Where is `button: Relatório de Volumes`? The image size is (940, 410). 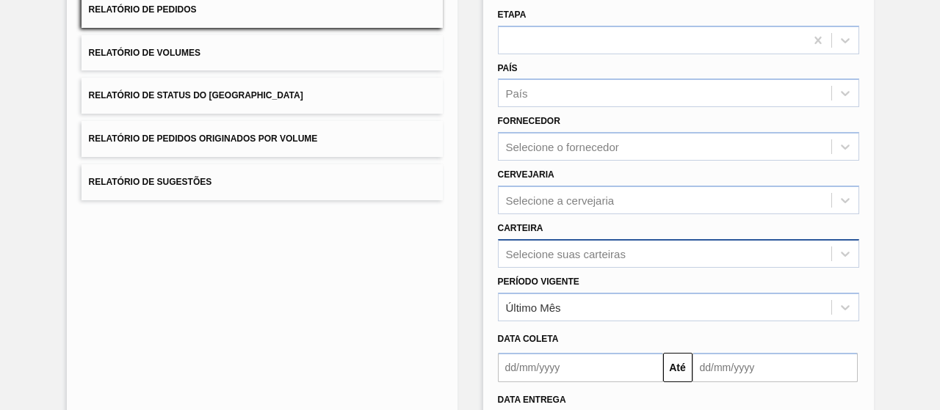
button: Relatório de Volumes is located at coordinates (262, 53).